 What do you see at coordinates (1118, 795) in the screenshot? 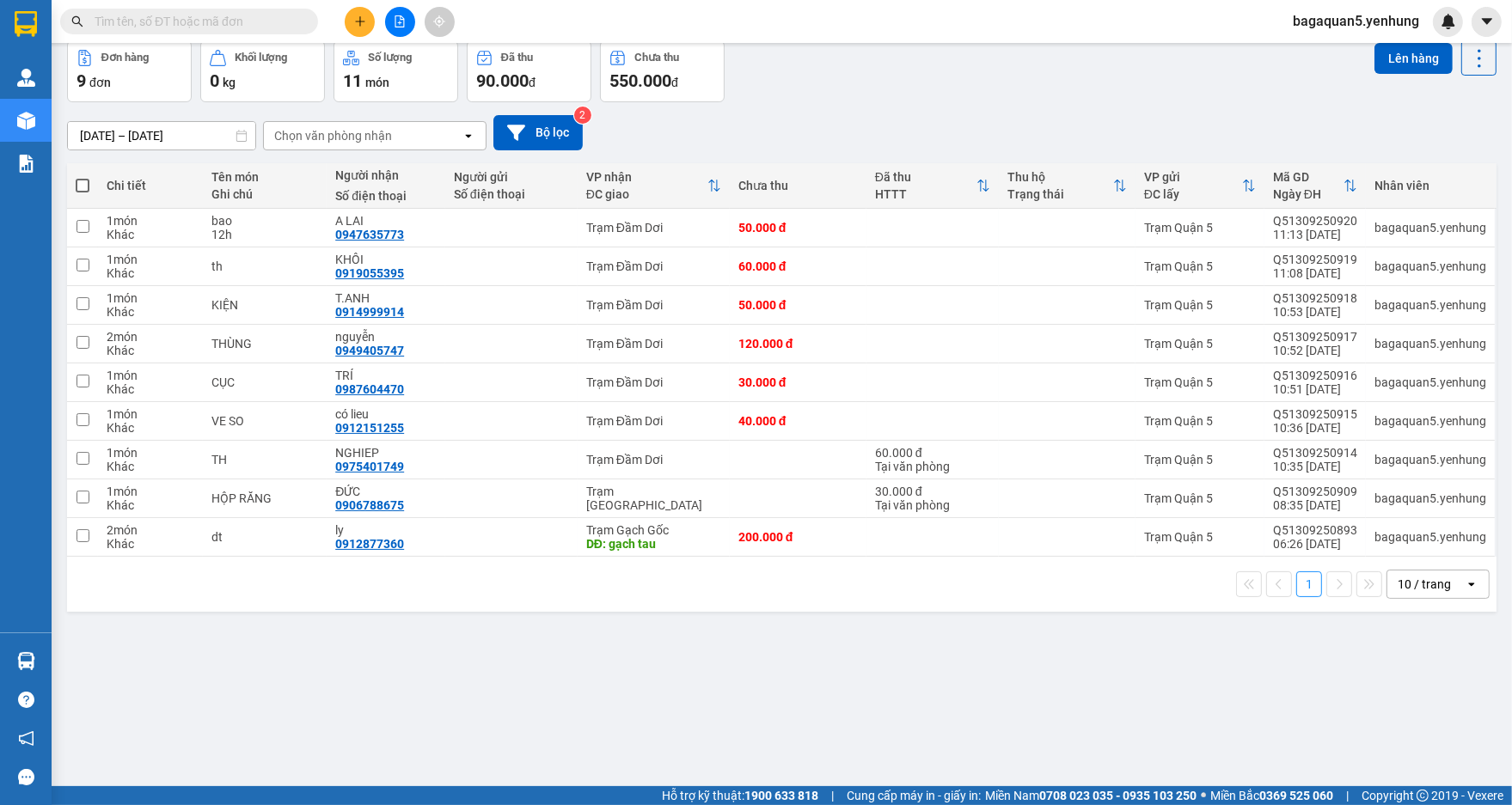
I see `strong: 0708 023 035 - 0935 103 250` at bounding box center [1118, 795].